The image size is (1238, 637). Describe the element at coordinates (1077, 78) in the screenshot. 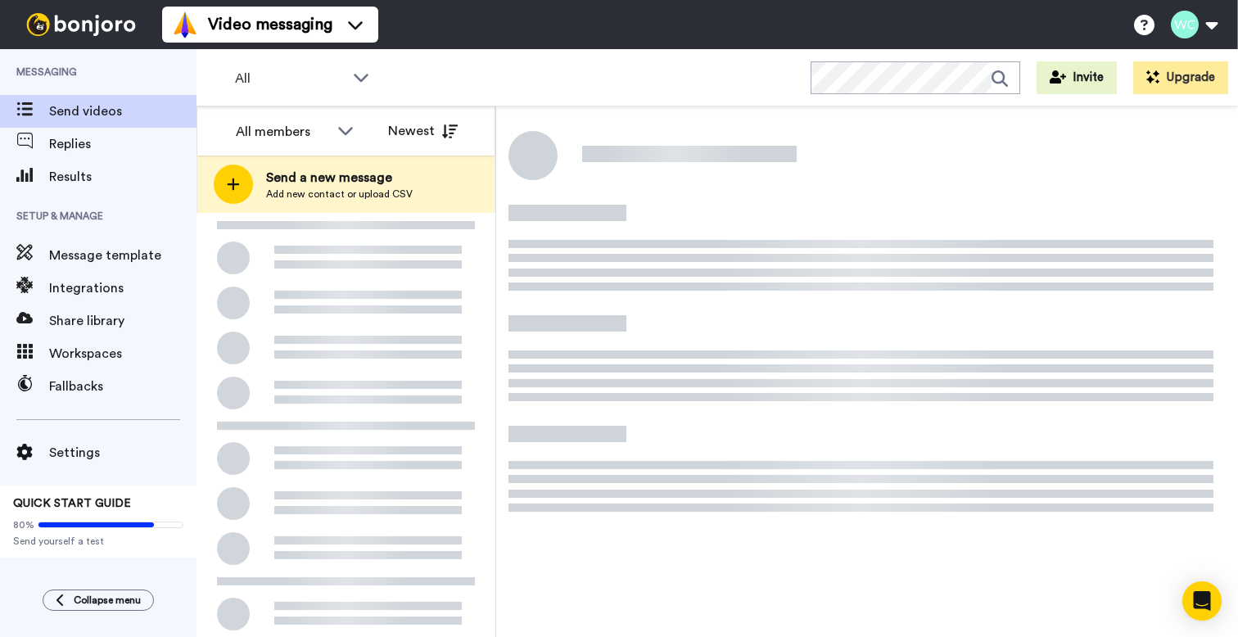

I see `button: Invite` at that location.